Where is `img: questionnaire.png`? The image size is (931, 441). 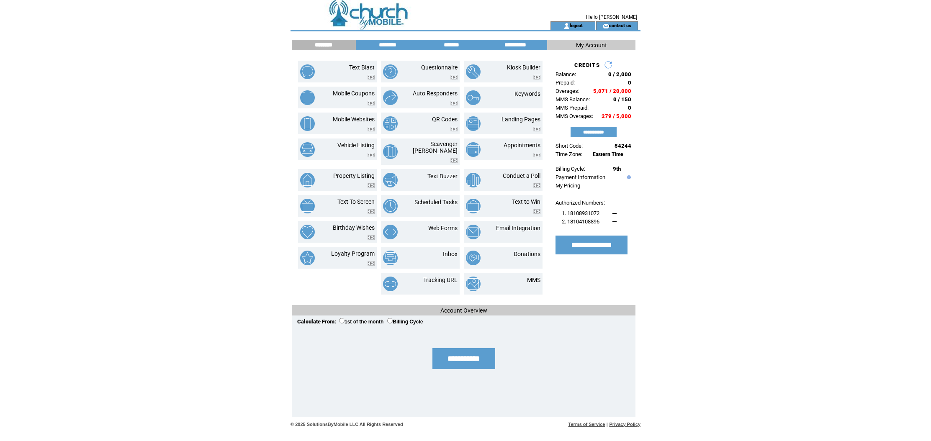
img: questionnaire.png is located at coordinates (390, 72).